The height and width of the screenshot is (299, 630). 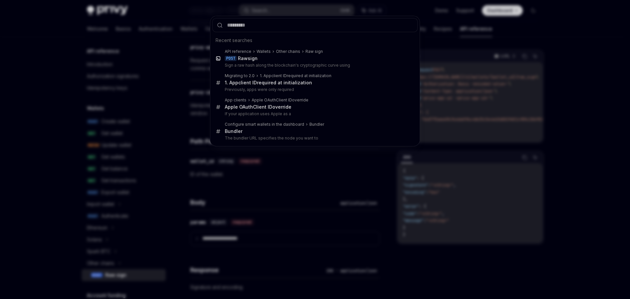 What do you see at coordinates (253, 58) in the screenshot?
I see `b: sign` at bounding box center [253, 58].